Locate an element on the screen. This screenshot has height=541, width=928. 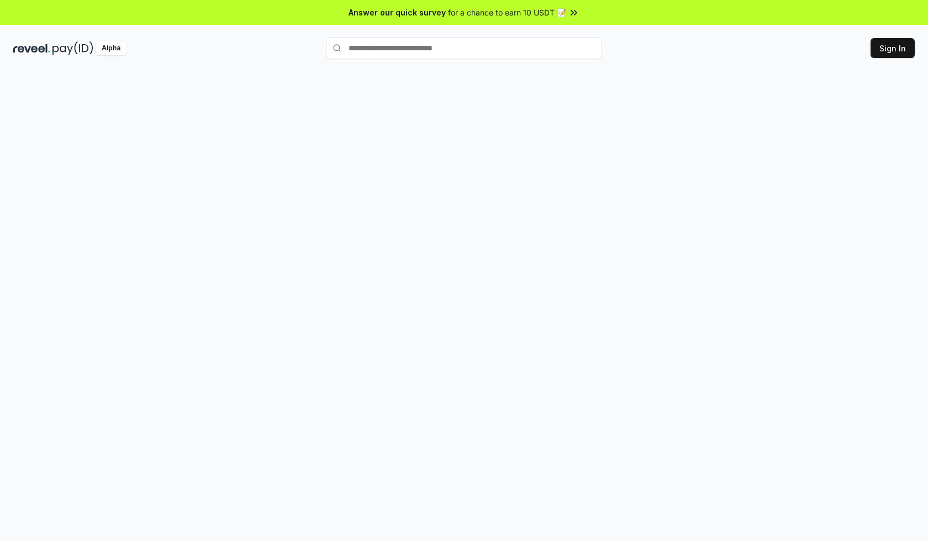
div: Alpha is located at coordinates (111, 48).